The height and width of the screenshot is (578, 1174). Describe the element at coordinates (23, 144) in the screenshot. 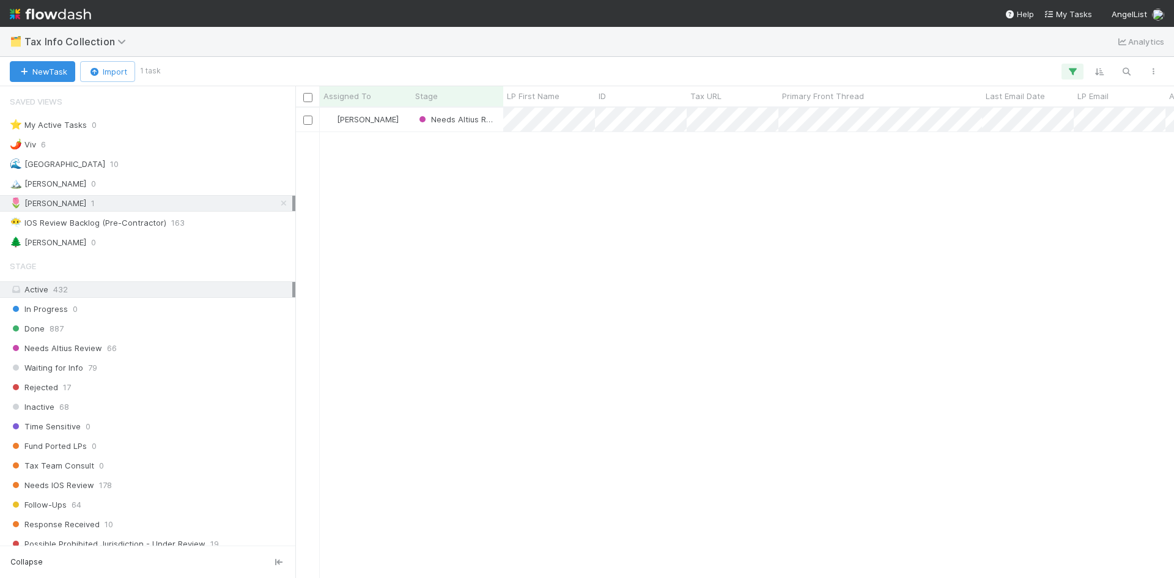

I see `div: Viv` at that location.